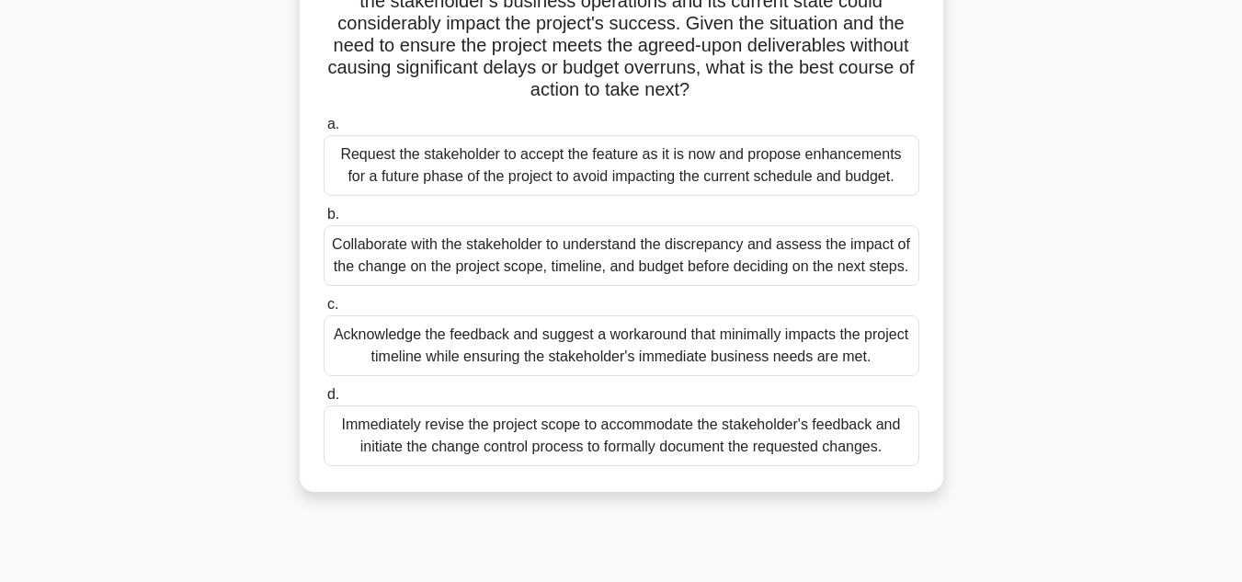 This screenshot has width=1242, height=582. Describe the element at coordinates (621, 436) in the screenshot. I see `div: Immediately revise the project scope to accommodate the stakeholder's feedback and initiate the c...` at that location.